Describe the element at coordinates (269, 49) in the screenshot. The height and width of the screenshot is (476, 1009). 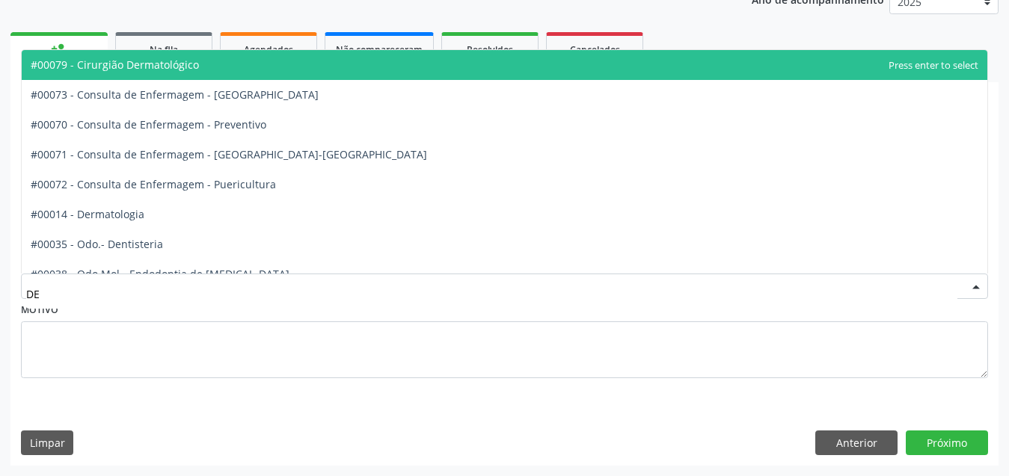
I see `span: Agendados` at that location.